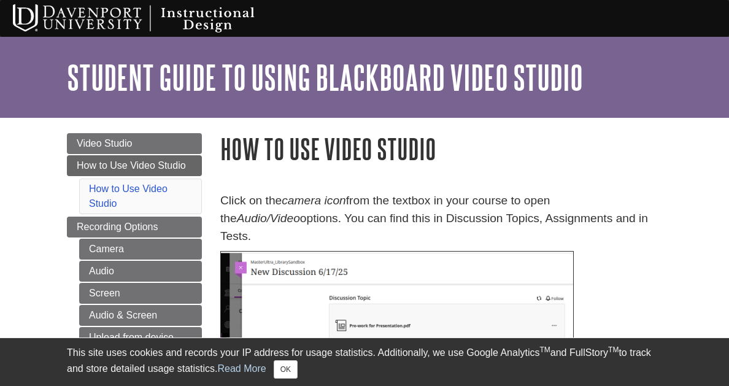 The height and width of the screenshot is (386, 729). Describe the element at coordinates (134, 227) in the screenshot. I see `a: Recording Options` at that location.